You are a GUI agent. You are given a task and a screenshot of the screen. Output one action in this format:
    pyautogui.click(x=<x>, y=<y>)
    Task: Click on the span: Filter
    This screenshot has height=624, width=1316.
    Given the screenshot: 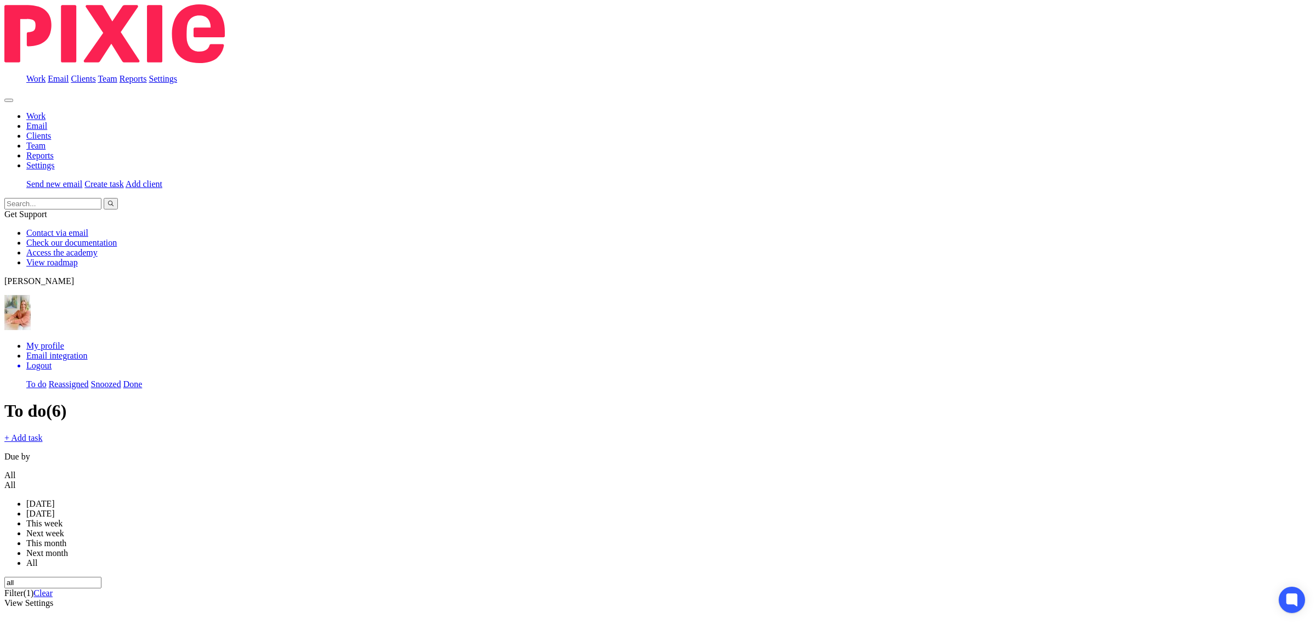 What is the action you would take?
    pyautogui.click(x=19, y=593)
    